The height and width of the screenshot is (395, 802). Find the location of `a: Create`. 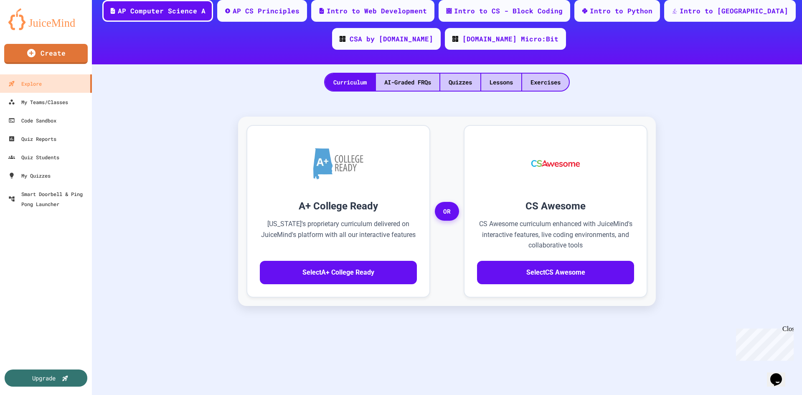

a: Create is located at coordinates (46, 54).